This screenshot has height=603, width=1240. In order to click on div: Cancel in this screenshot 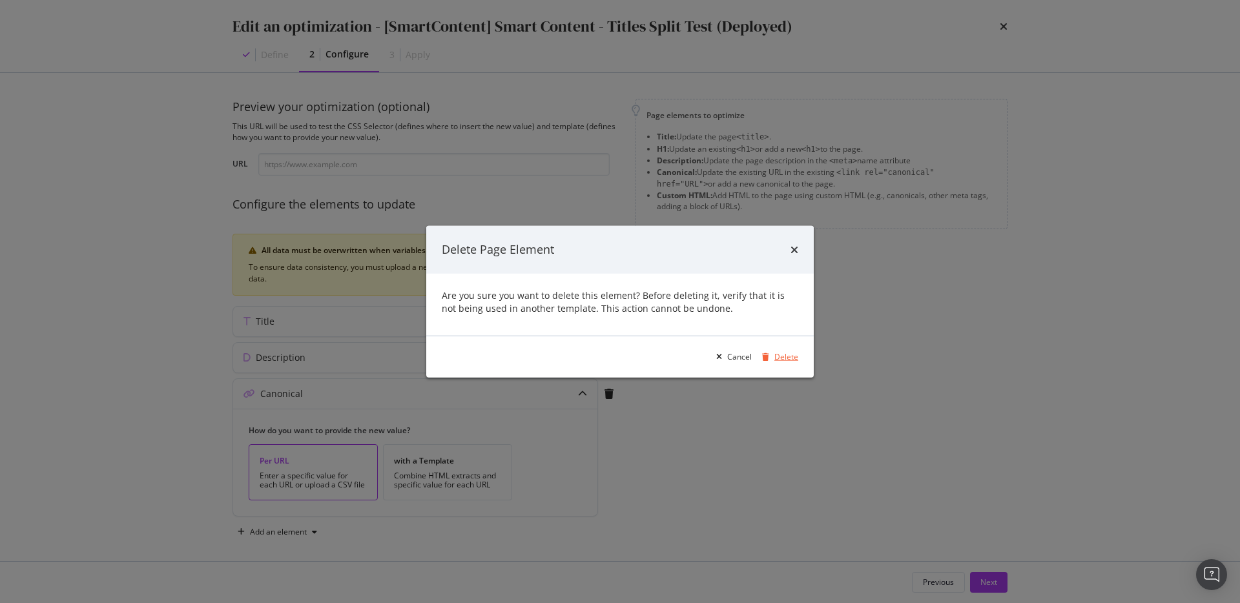, I will do `click(739, 356)`.